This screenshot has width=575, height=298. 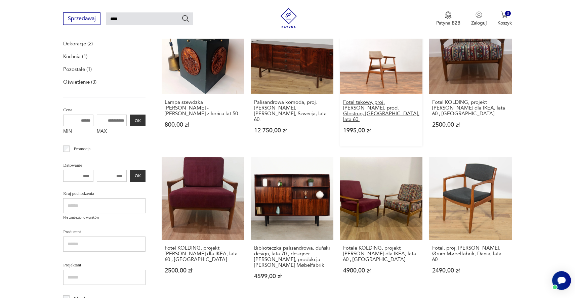 What do you see at coordinates (292, 79) in the screenshot?
I see `a: Palisandrowa komoda, proj. Erik Wortz, Ikea, Szwecja, lata 60.Palisandrowa komoda, proj. [PERSON_...` at bounding box center [292, 79].